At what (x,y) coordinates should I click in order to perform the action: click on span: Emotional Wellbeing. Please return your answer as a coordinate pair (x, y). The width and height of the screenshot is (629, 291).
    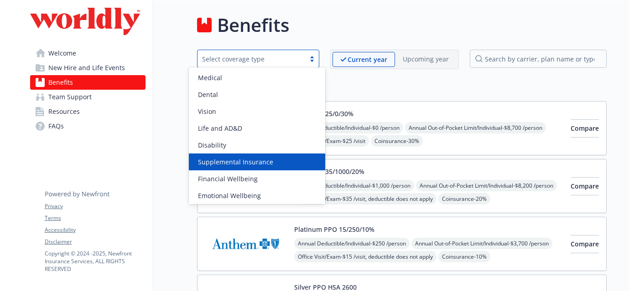
    Looking at the image, I should click on (229, 196).